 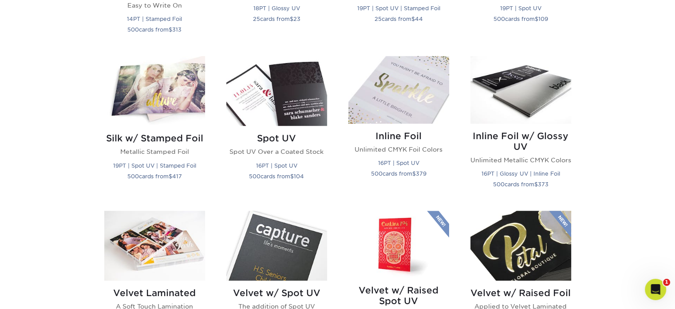 What do you see at coordinates (154, 91) in the screenshot?
I see `img: Silk w/ Stamped Foil Postcards` at bounding box center [154, 91].